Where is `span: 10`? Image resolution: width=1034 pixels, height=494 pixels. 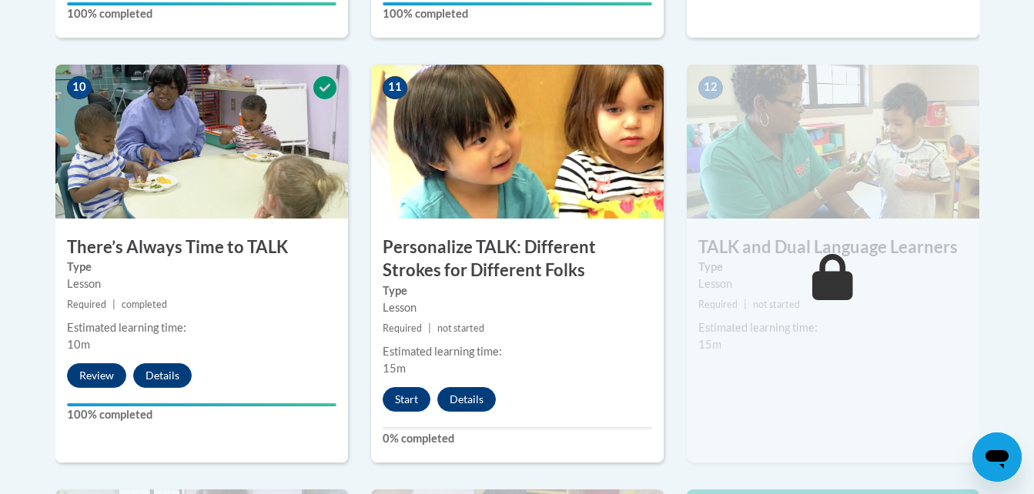 span: 10 is located at coordinates (79, 88).